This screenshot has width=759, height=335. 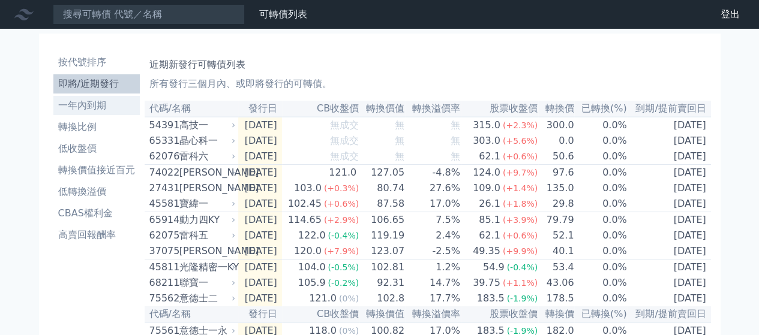 What do you see at coordinates (305, 220) in the screenshot?
I see `div: 114.65` at bounding box center [305, 220].